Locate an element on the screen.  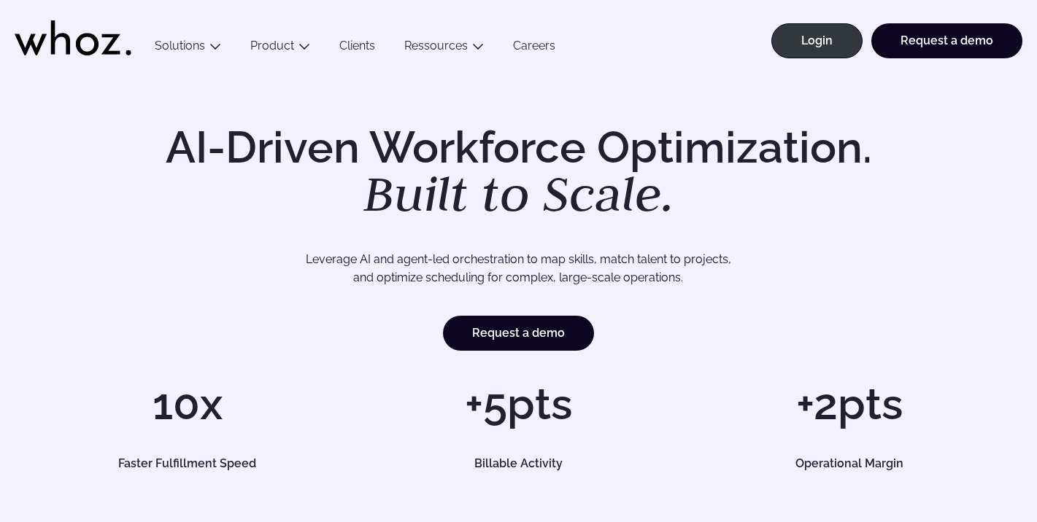
h5: Faster Fulfillment Speed is located at coordinates (187, 464).